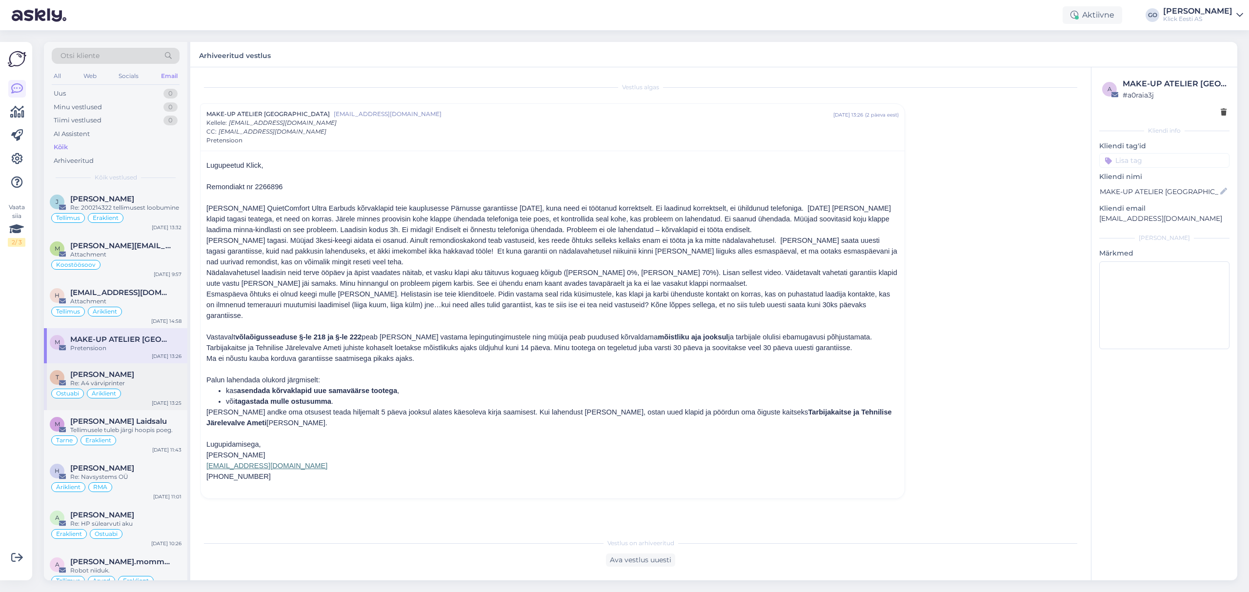 This screenshot has width=1249, height=592. I want to click on span: Pretensioon, so click(224, 141).